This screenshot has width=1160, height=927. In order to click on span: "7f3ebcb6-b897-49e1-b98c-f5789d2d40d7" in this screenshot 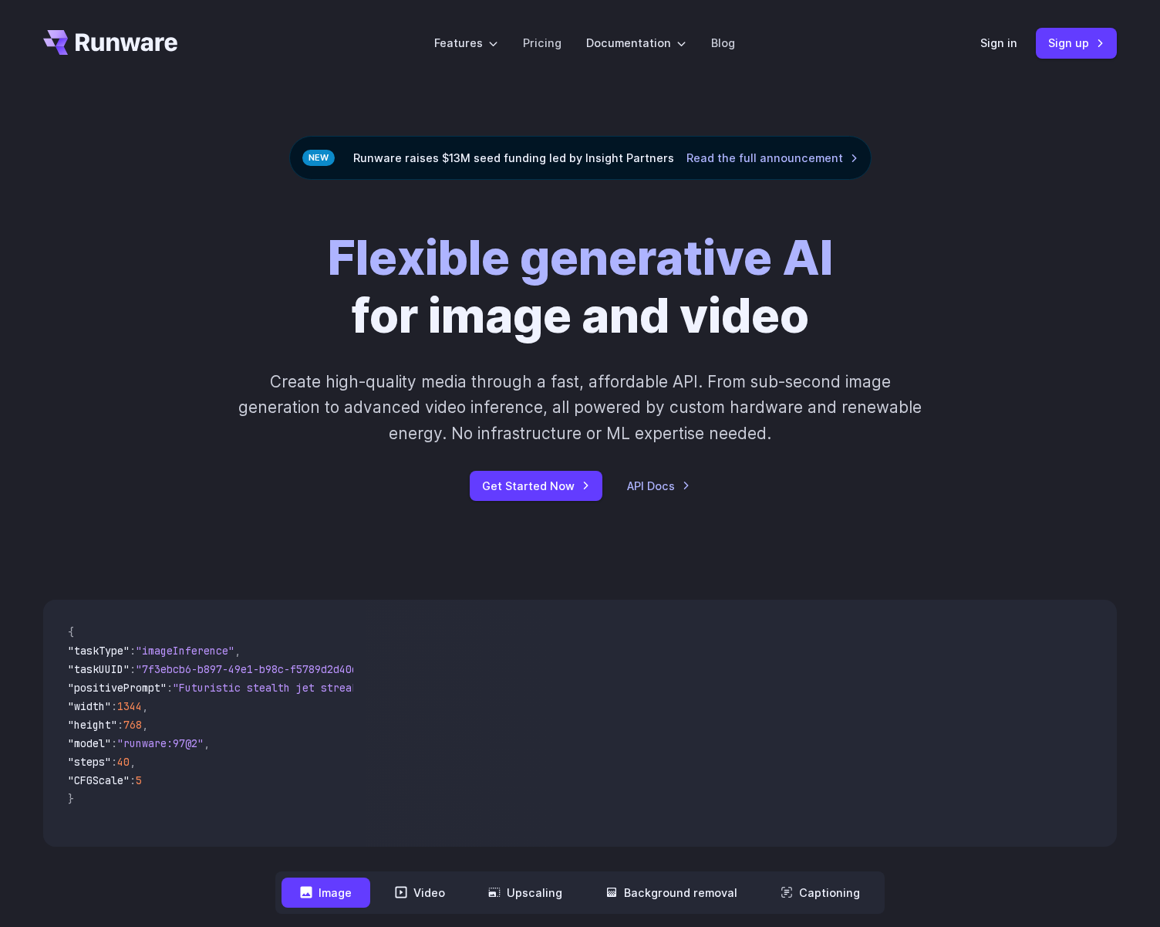, I will do `click(253, 669)`.